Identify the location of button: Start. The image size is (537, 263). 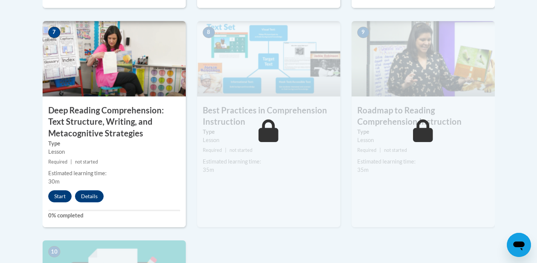
(60, 196).